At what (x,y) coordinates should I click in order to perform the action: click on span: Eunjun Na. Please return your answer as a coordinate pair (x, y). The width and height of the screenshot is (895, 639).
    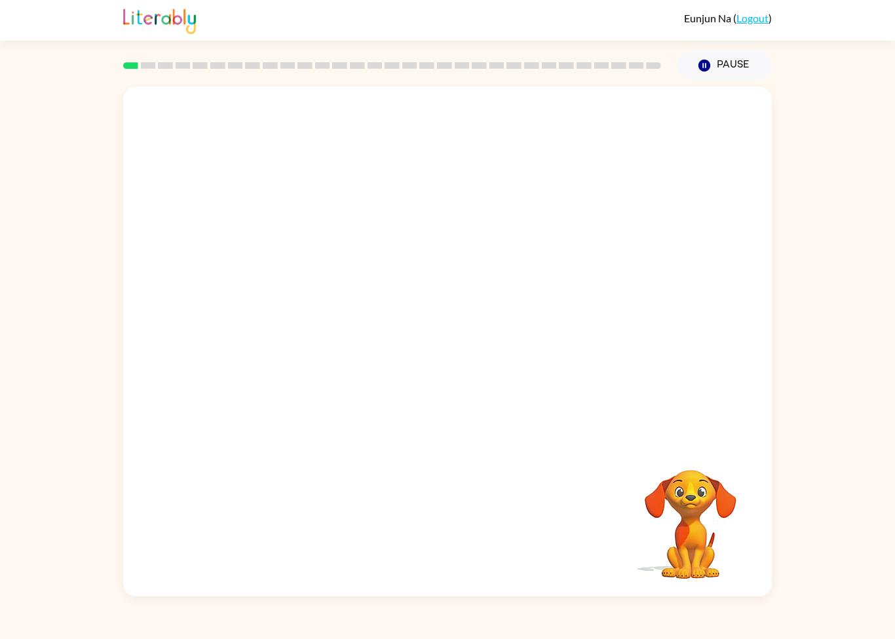
    Looking at the image, I should click on (708, 18).